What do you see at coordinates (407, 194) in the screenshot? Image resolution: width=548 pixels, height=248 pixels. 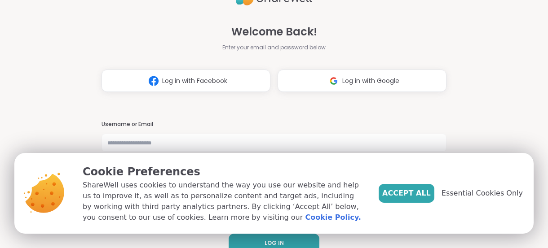 I see `button: Accept All` at bounding box center [407, 194].